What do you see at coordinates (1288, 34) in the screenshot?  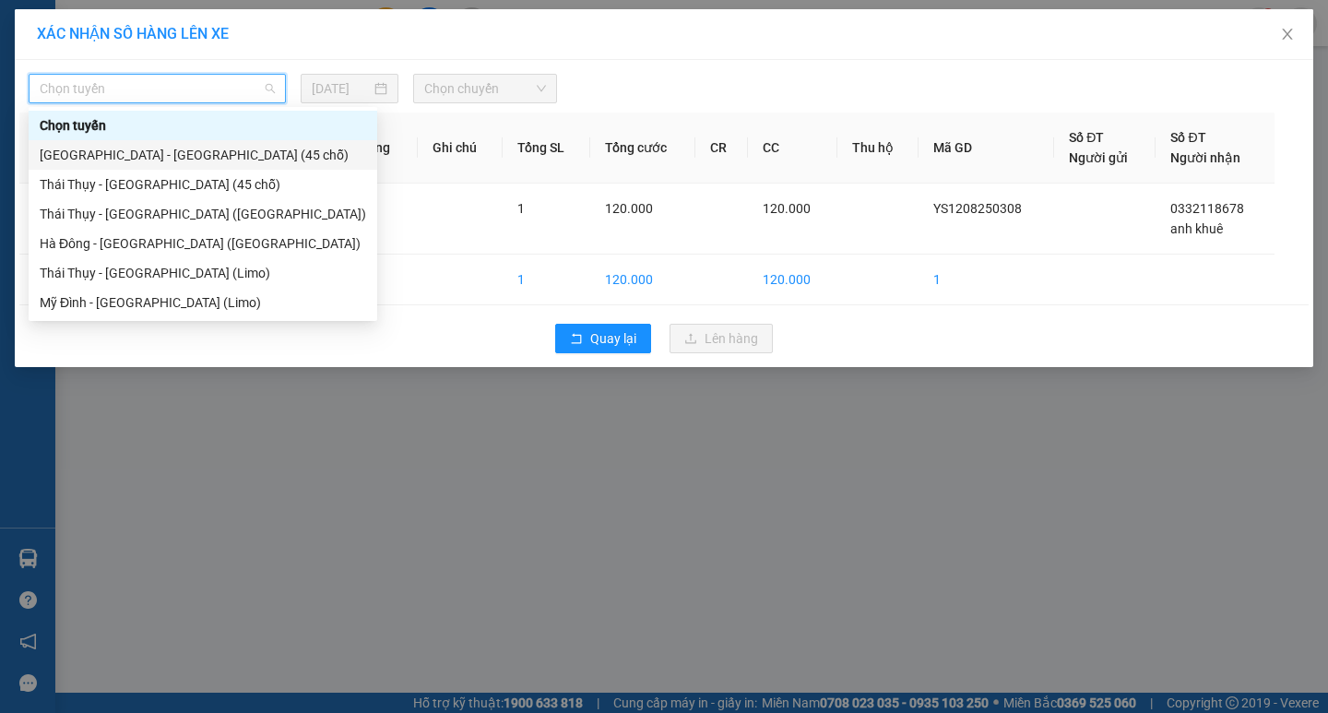 I see `span: close` at bounding box center [1288, 34].